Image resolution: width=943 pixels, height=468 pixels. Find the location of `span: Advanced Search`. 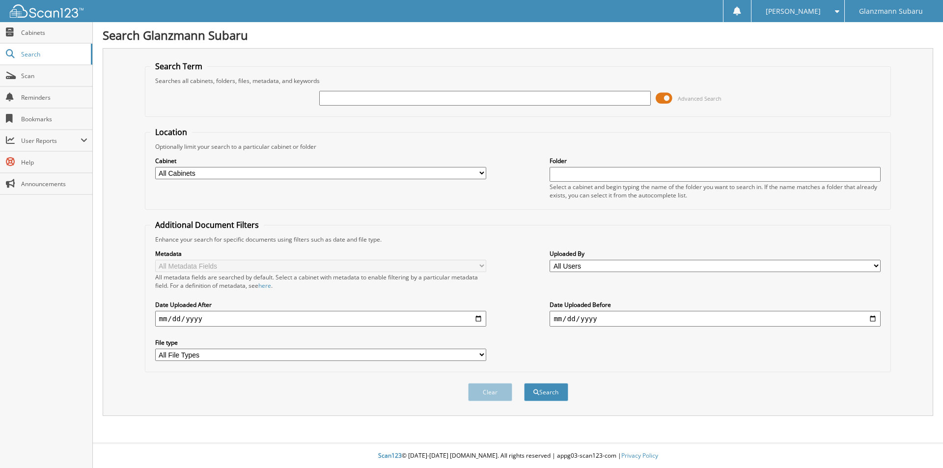

span: Advanced Search is located at coordinates (699, 98).